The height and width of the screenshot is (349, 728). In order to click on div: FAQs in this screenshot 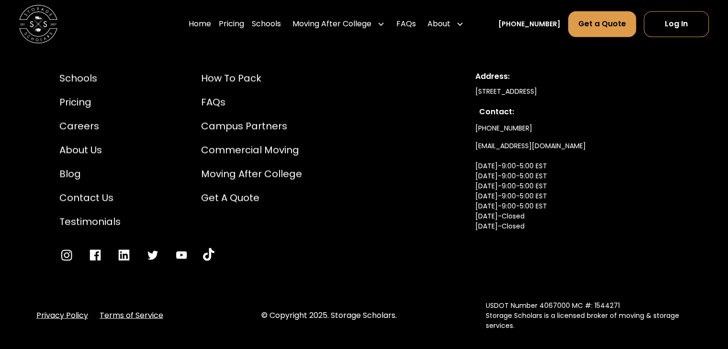, I will do `click(251, 102)`.